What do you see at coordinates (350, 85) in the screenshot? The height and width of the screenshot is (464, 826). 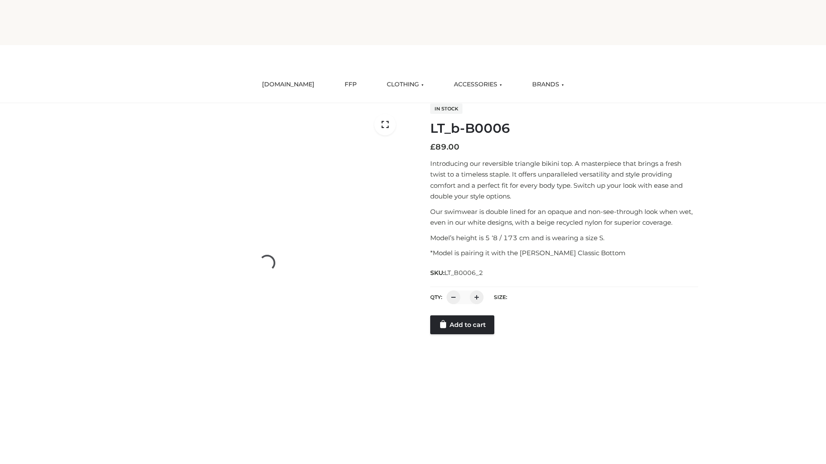 I see `a: FFP` at bounding box center [350, 85].